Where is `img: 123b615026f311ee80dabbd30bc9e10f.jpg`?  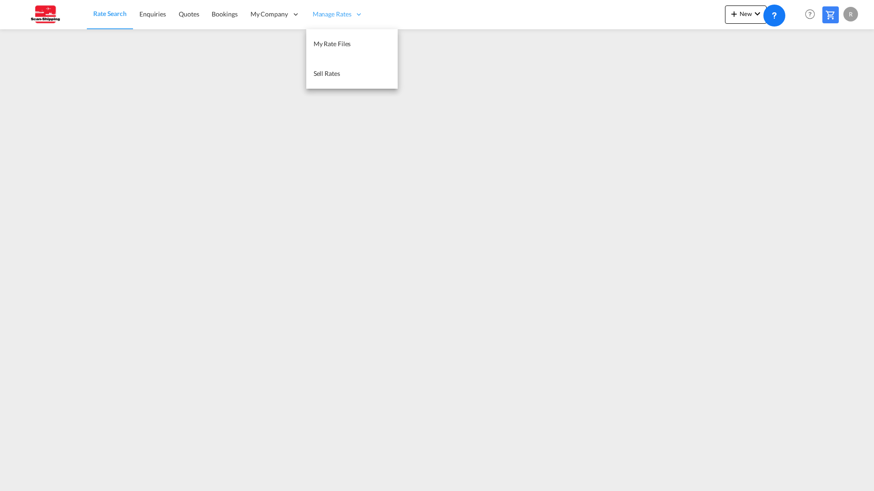
img: 123b615026f311ee80dabbd30bc9e10f.jpg is located at coordinates (44, 14).